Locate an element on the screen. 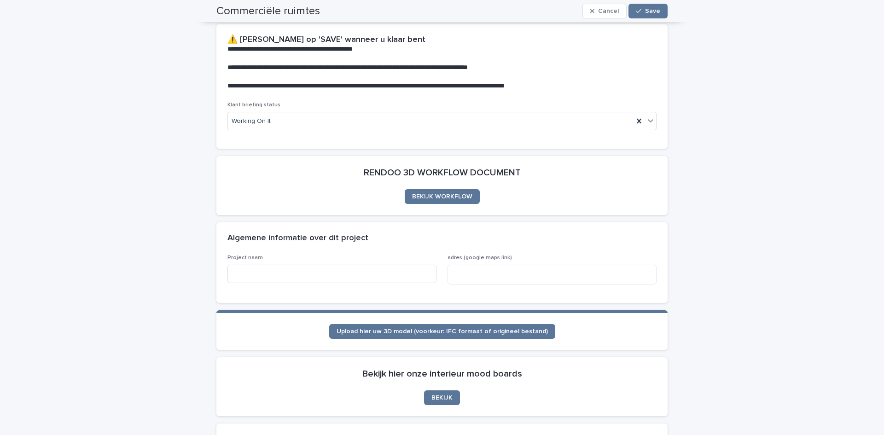 This screenshot has height=435, width=884. span: Save is located at coordinates (652, 11).